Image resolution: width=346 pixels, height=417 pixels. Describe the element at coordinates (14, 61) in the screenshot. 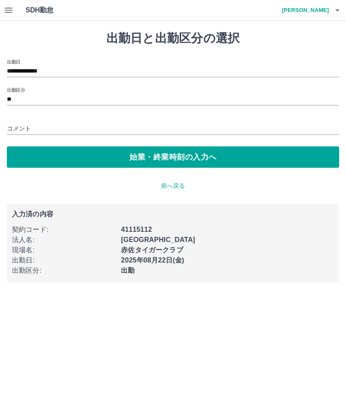

I see `label: 出勤日` at that location.